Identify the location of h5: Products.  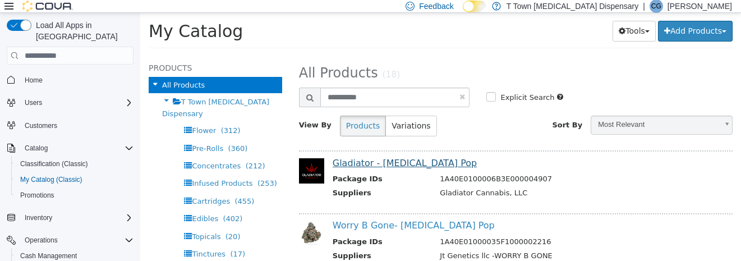
(75, 55).